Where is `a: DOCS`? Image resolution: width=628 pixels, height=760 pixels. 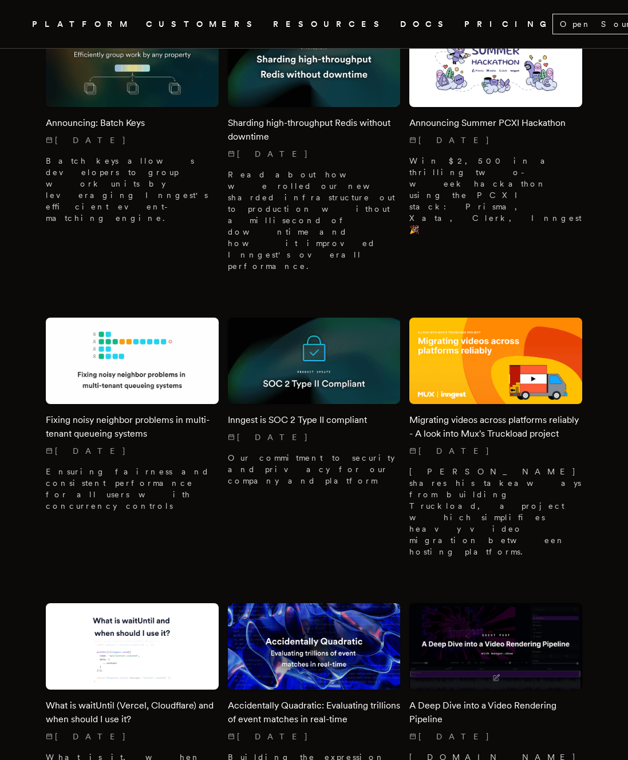 a: DOCS is located at coordinates (425, 24).